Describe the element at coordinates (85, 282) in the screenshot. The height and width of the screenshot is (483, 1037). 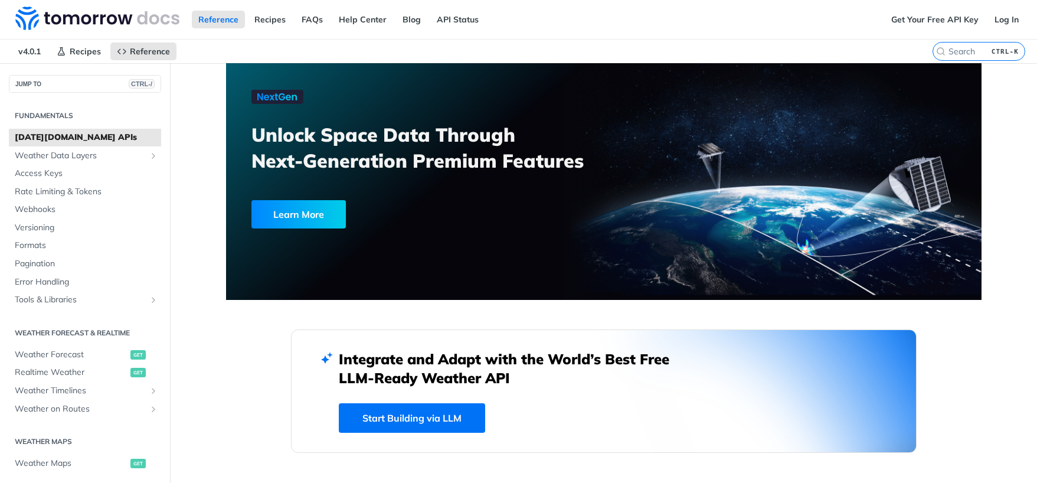
I see `a: Error Handling` at that location.